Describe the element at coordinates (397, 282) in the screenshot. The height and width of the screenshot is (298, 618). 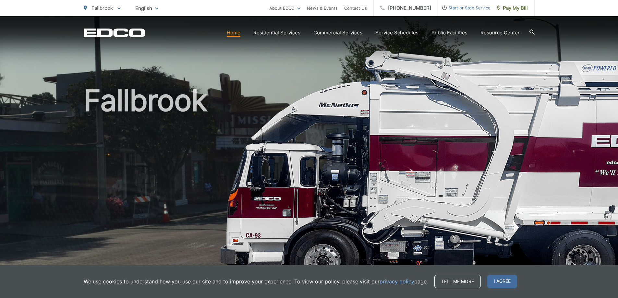
I see `a: privacy policy` at that location.